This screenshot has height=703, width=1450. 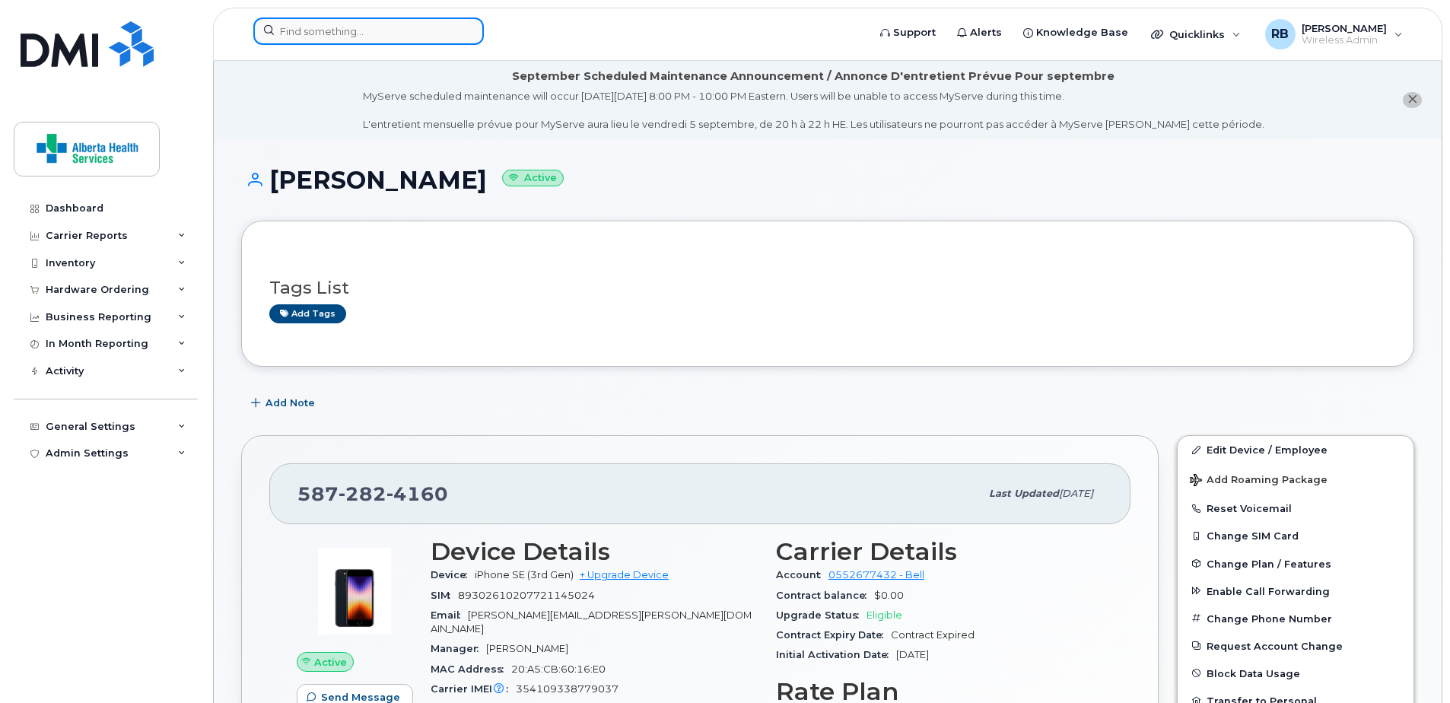 What do you see at coordinates (453, 574) in the screenshot?
I see `span: Device` at bounding box center [453, 574].